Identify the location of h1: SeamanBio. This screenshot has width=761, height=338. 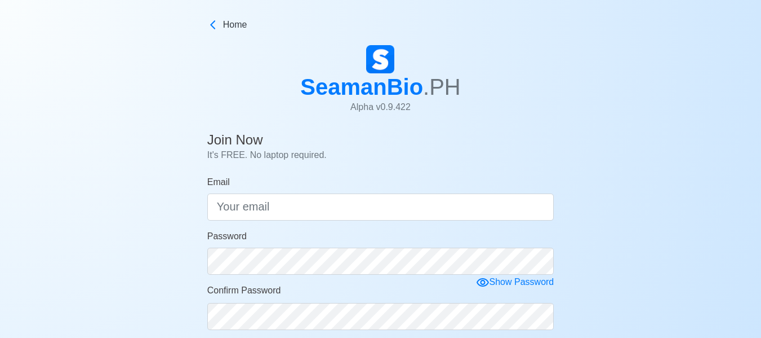
(380, 87).